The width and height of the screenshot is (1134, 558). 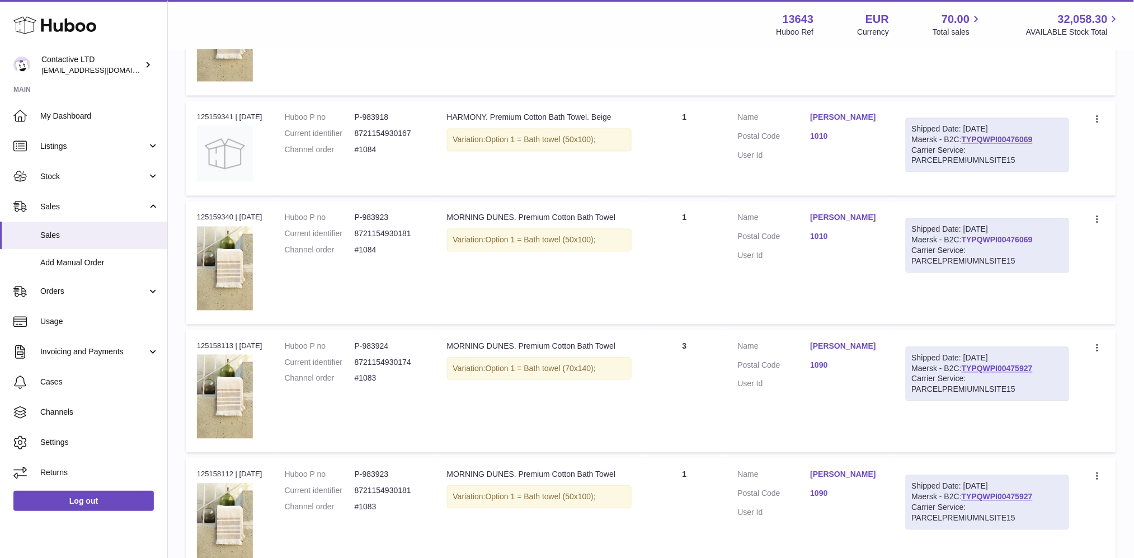 What do you see at coordinates (390, 475) in the screenshot?
I see `dd: P-983923` at bounding box center [390, 475].